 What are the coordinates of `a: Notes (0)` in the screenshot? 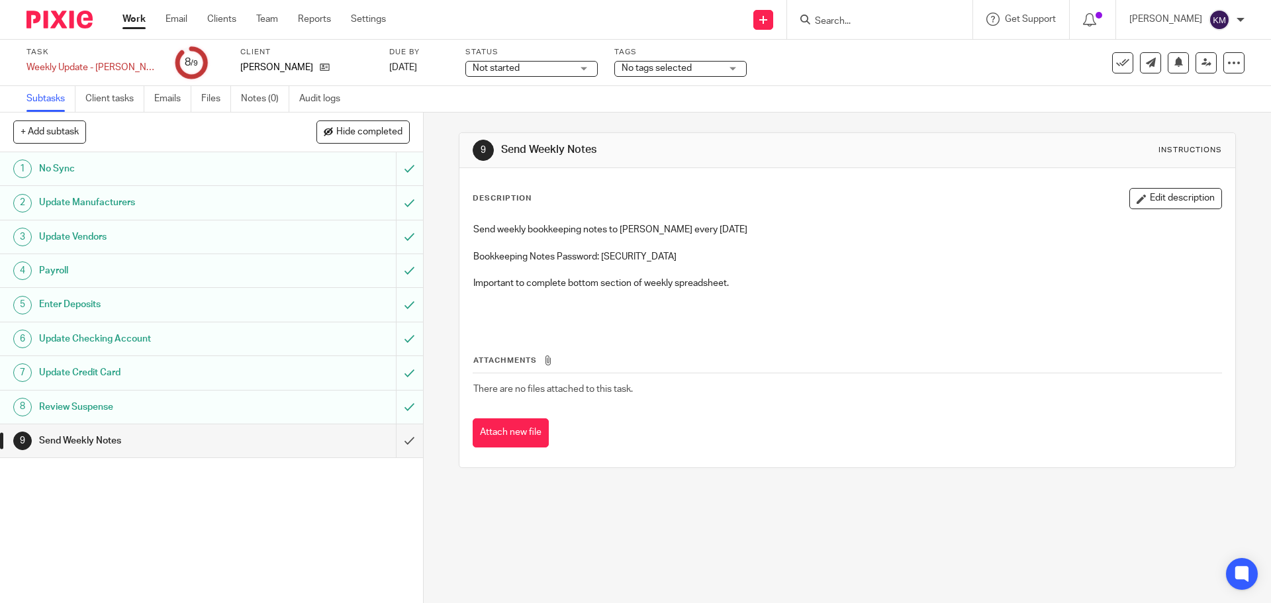 It's located at (265, 99).